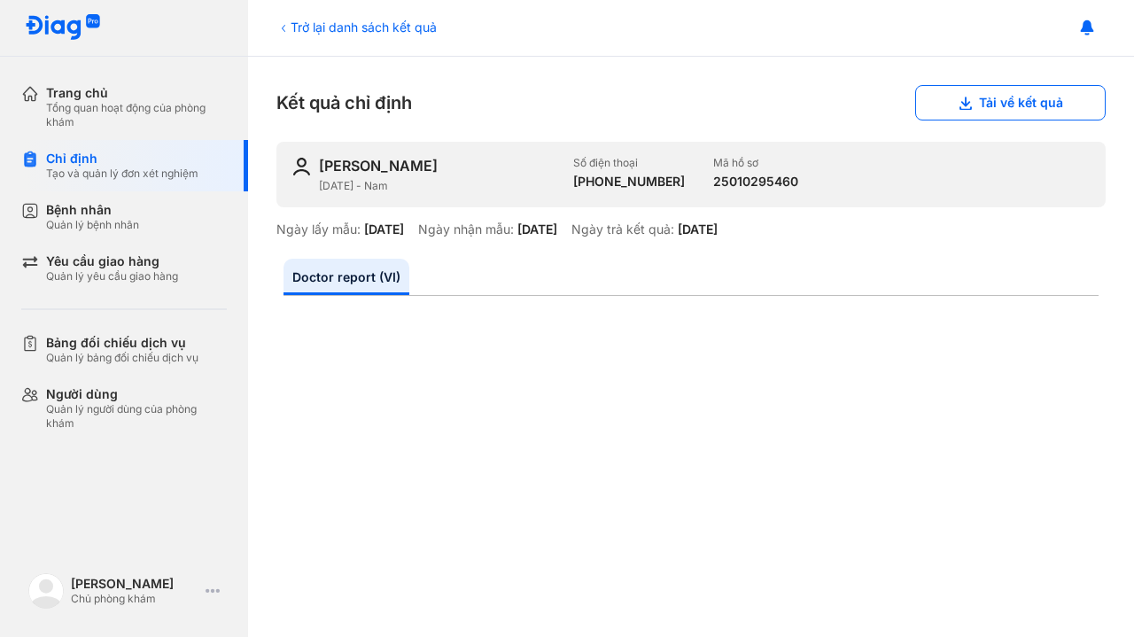 The width and height of the screenshot is (1134, 637). I want to click on div: Tạo và quản lý đơn xét nghiệm, so click(122, 174).